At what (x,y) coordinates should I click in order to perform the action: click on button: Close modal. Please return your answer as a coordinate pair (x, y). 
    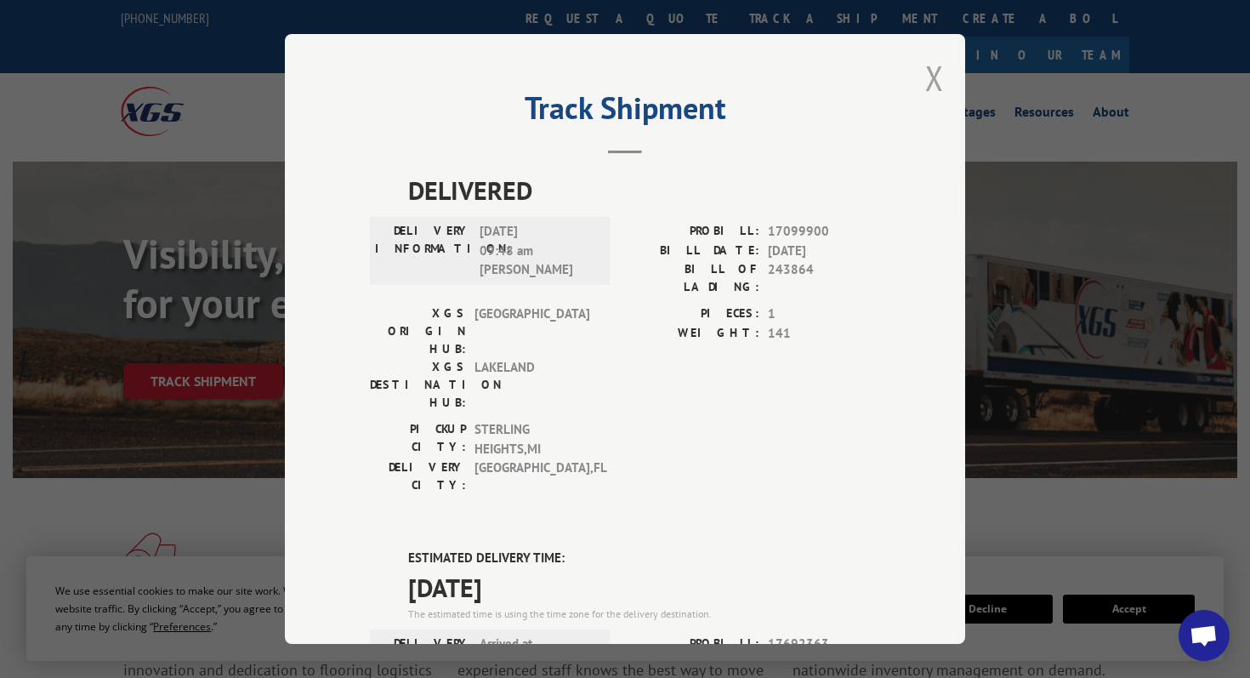
    Looking at the image, I should click on (934, 77).